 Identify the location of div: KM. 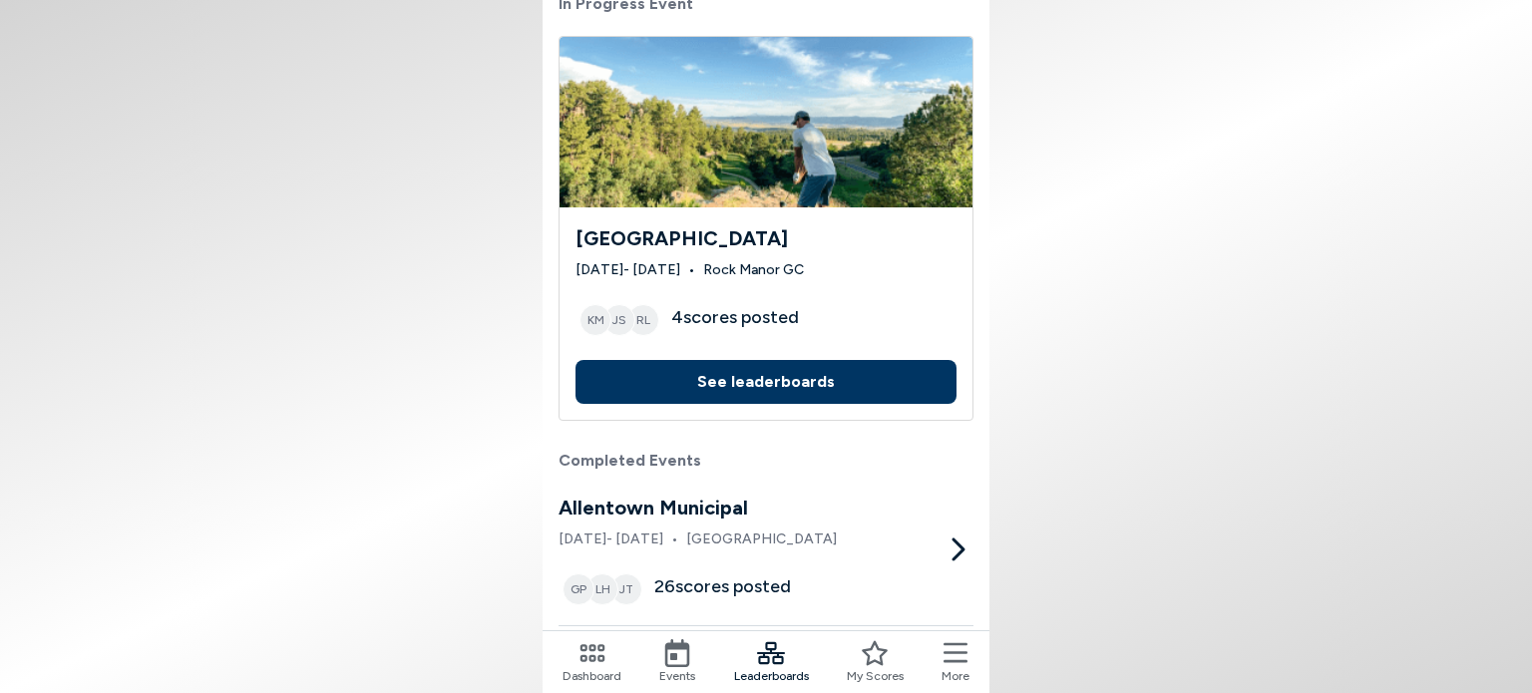
(595, 320).